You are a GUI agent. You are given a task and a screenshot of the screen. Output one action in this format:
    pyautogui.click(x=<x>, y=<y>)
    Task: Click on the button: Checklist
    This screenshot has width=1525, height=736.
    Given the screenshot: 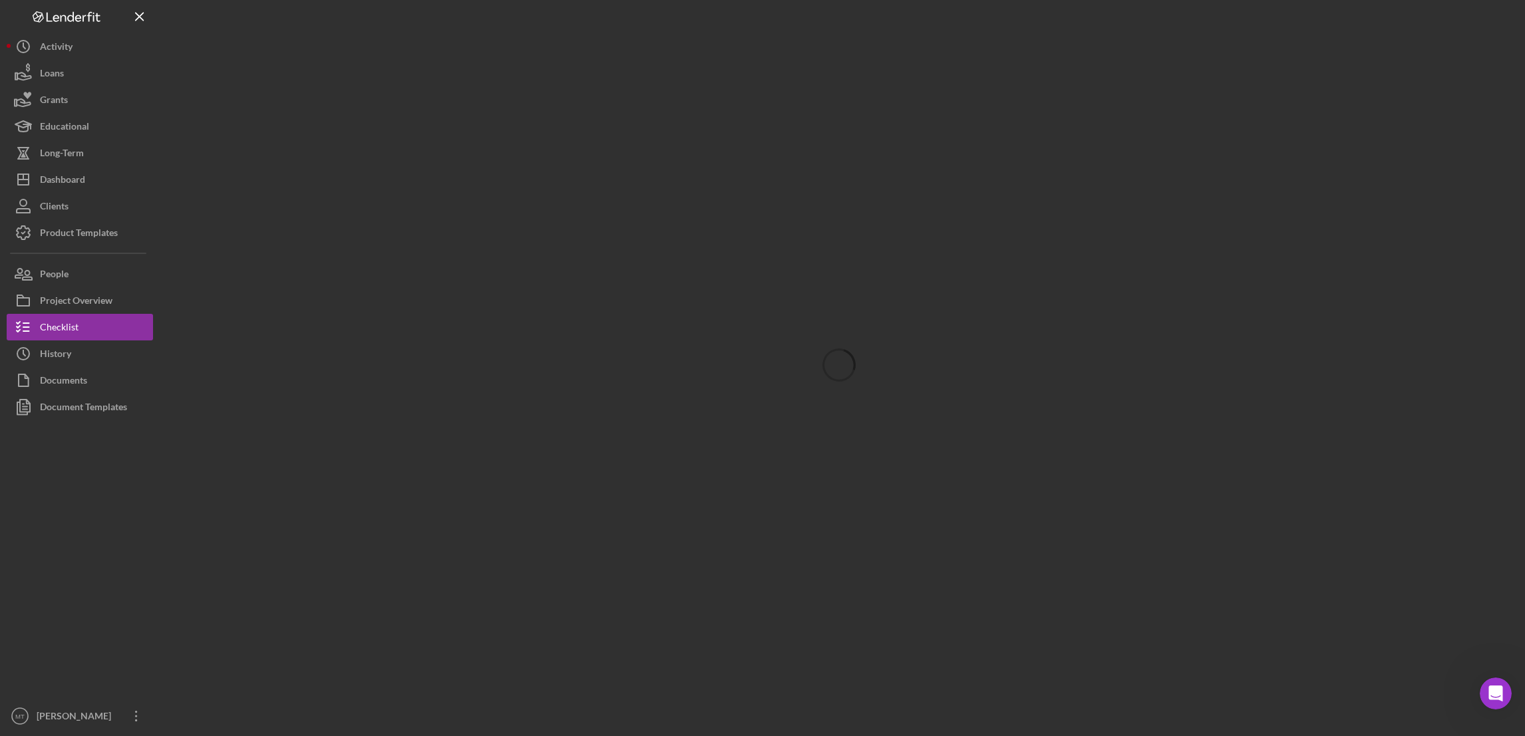 What is the action you would take?
    pyautogui.click(x=80, y=327)
    